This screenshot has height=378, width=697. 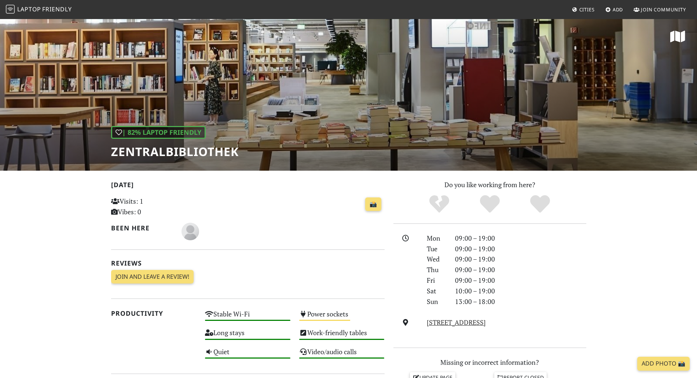 I want to click on div: Definitely!, so click(x=540, y=204).